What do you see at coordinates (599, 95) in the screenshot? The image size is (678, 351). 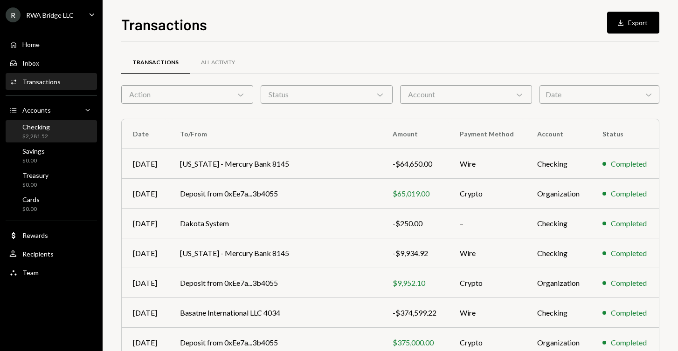 I see `div: Date` at bounding box center [599, 95].